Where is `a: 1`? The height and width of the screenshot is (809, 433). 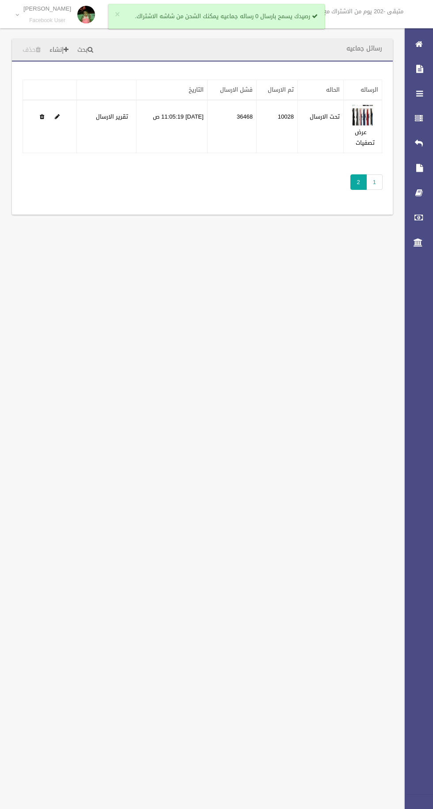 a: 1 is located at coordinates (375, 182).